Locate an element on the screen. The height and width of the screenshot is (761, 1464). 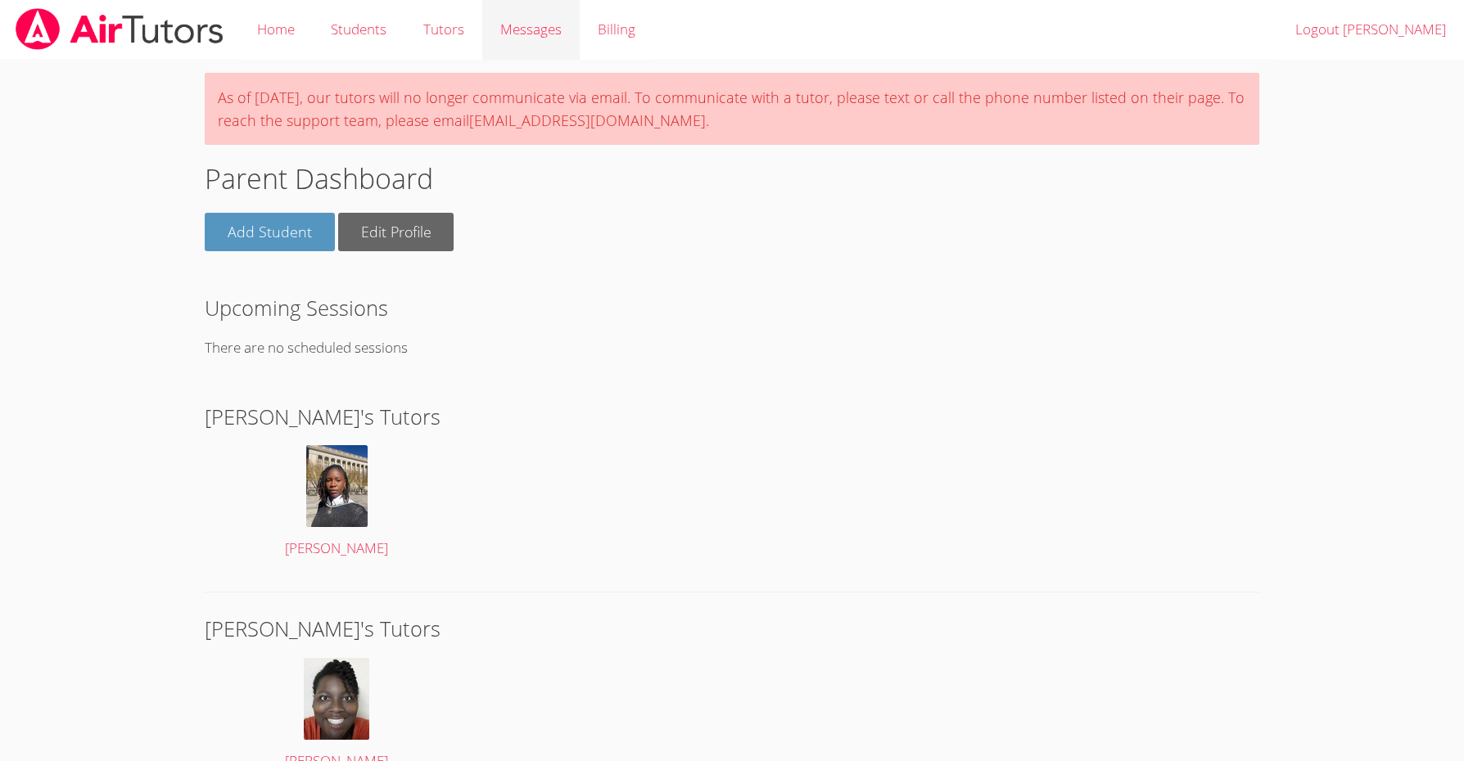
span: Messages is located at coordinates (531, 29).